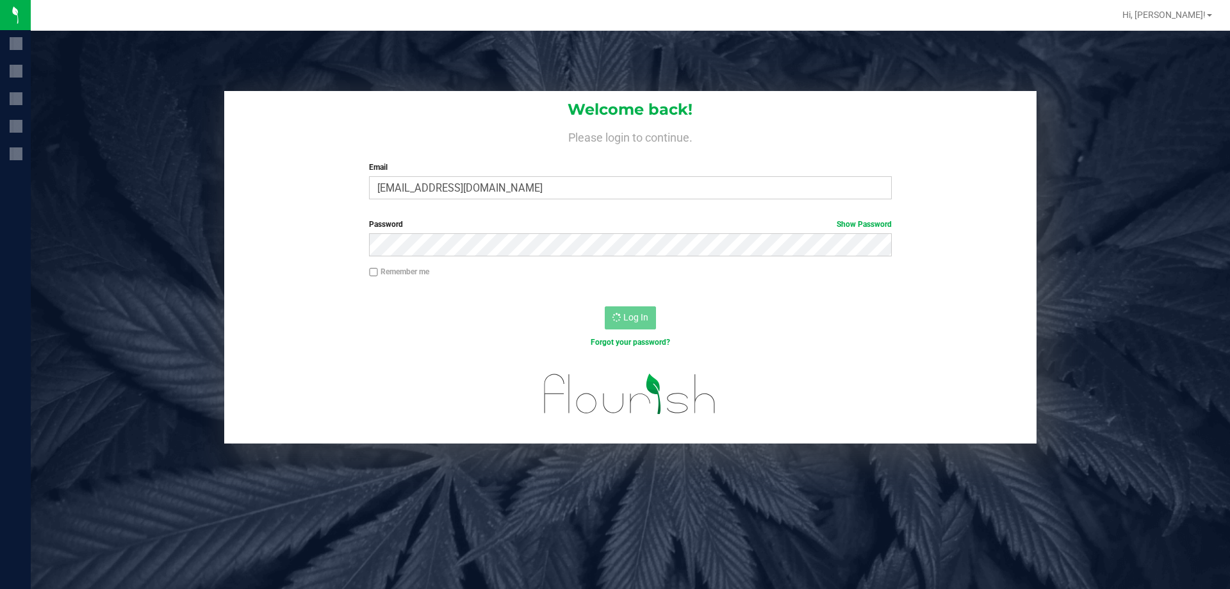 This screenshot has height=589, width=1230. I want to click on button: Log In, so click(630, 318).